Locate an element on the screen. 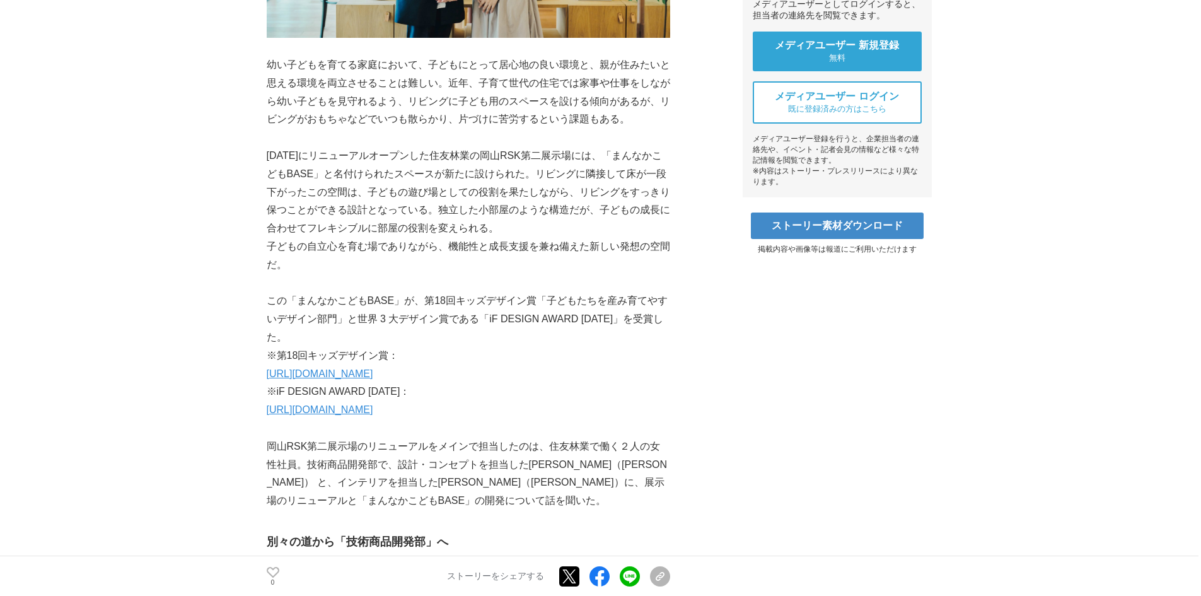  p: 0 is located at coordinates (273, 582).